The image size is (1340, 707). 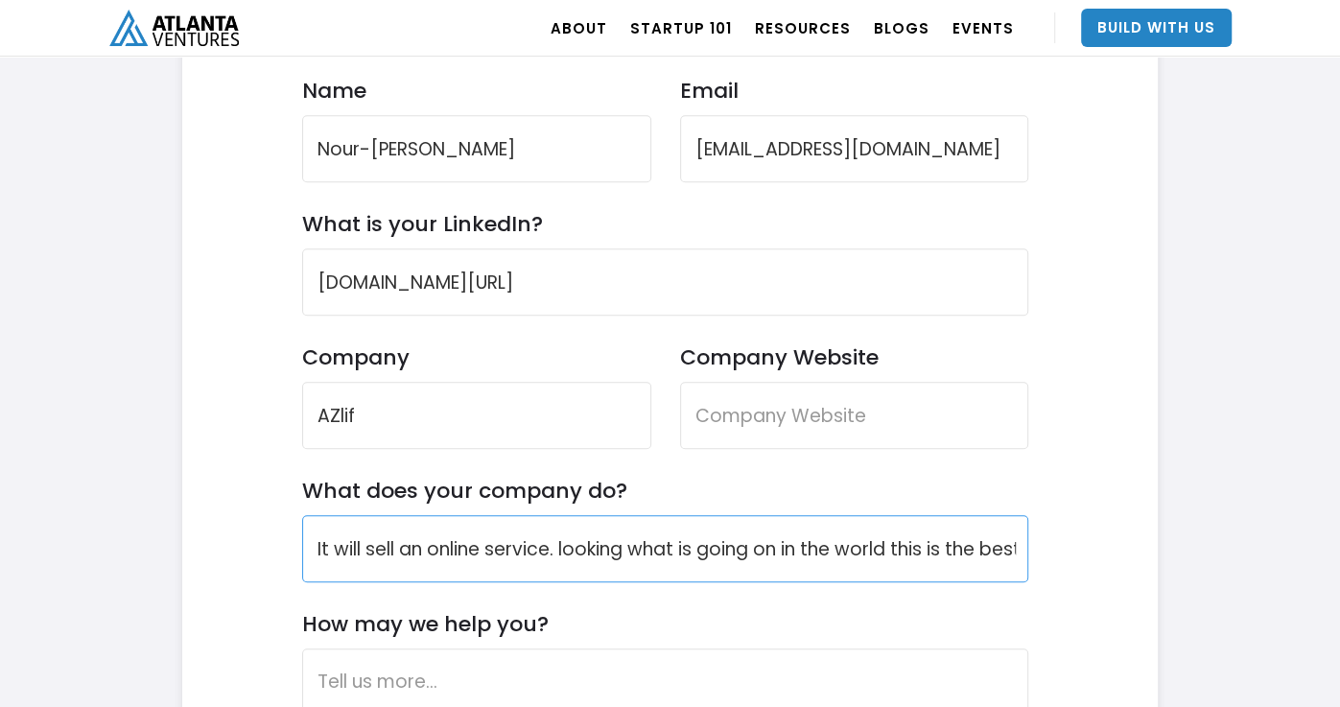 I want to click on input: Full Name, so click(x=477, y=149).